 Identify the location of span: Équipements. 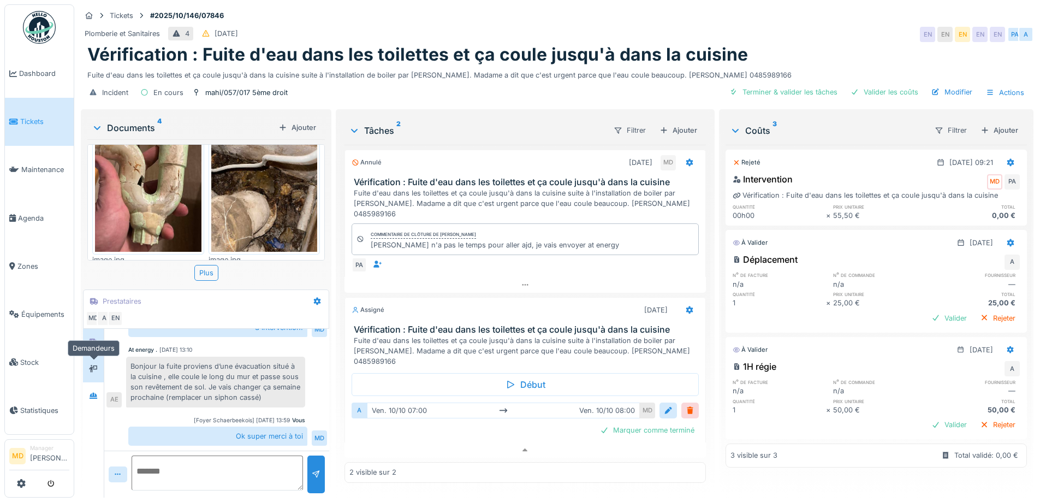
(45, 314).